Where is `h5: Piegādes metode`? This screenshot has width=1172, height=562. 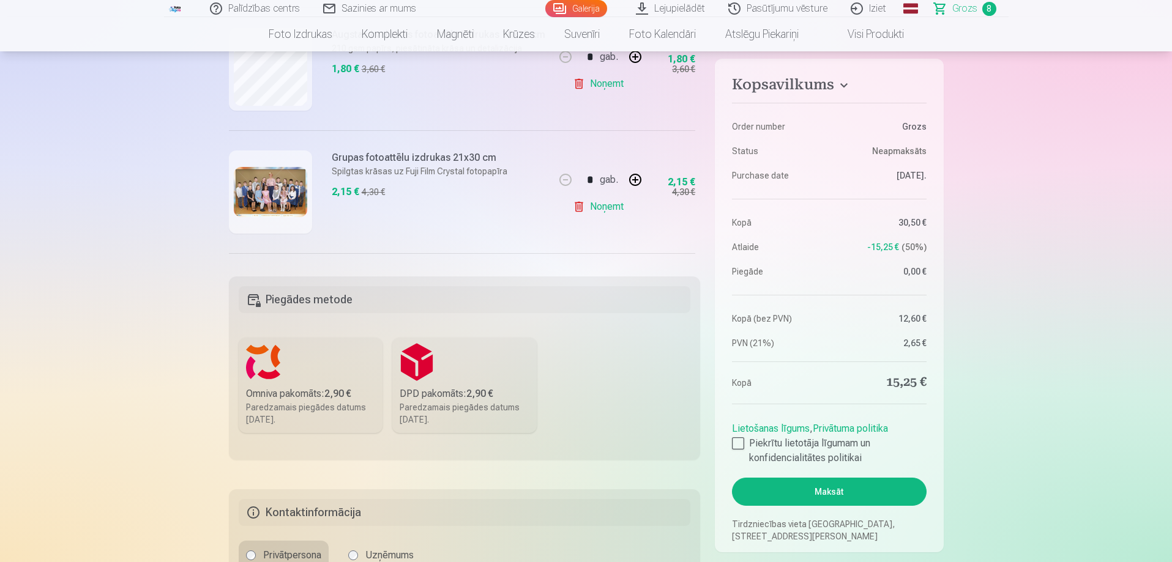 h5: Piegādes metode is located at coordinates (464, 300).